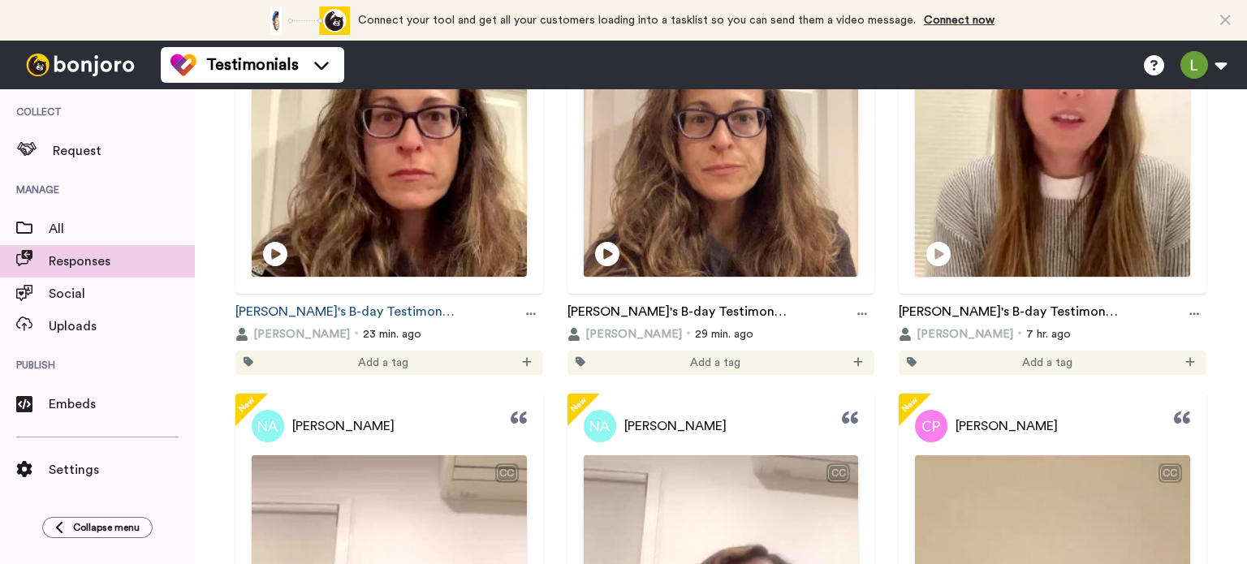 The width and height of the screenshot is (1247, 564). What do you see at coordinates (122, 326) in the screenshot?
I see `span: Uploads` at bounding box center [122, 326].